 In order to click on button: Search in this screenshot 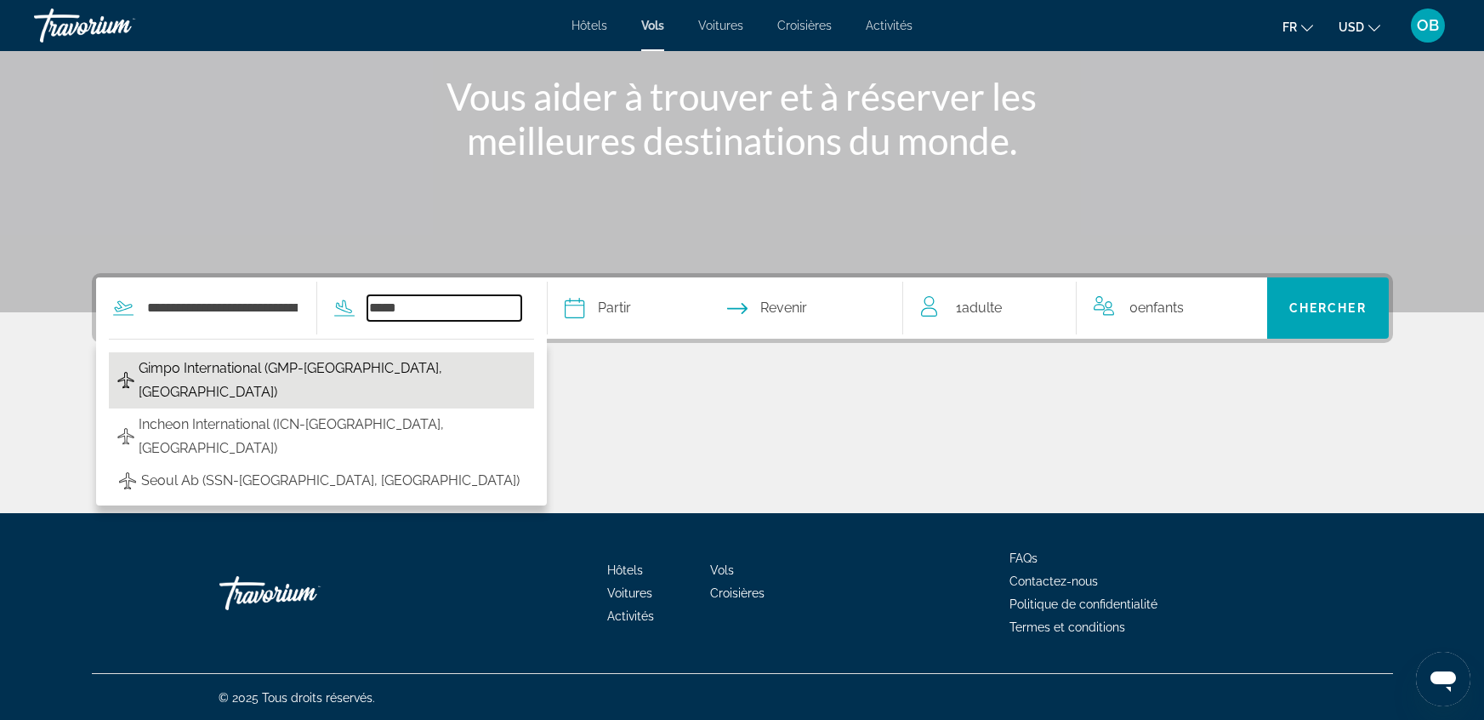, I will do `click(1328, 308)`.